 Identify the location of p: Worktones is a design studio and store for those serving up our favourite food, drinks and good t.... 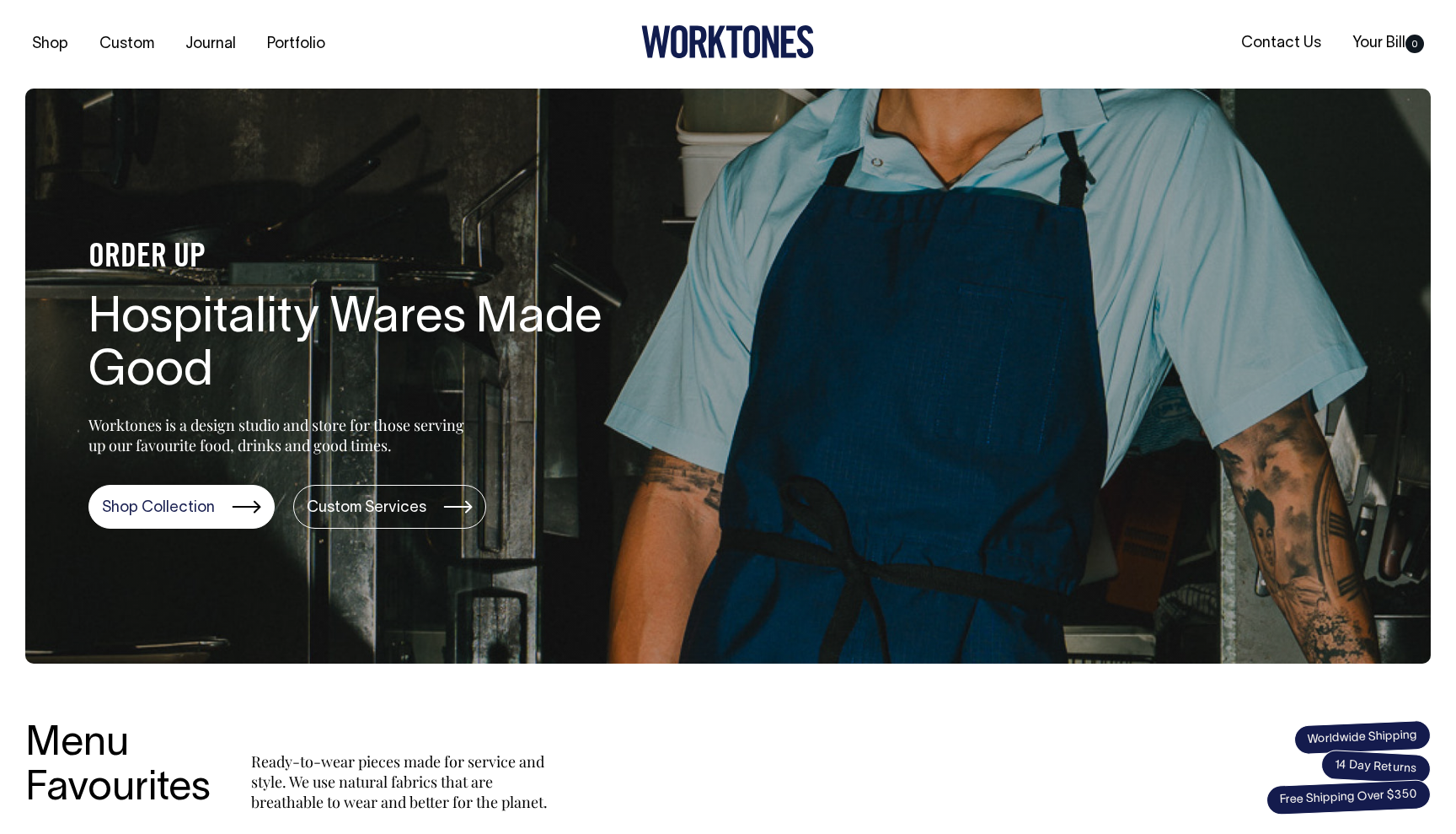
(280, 435).